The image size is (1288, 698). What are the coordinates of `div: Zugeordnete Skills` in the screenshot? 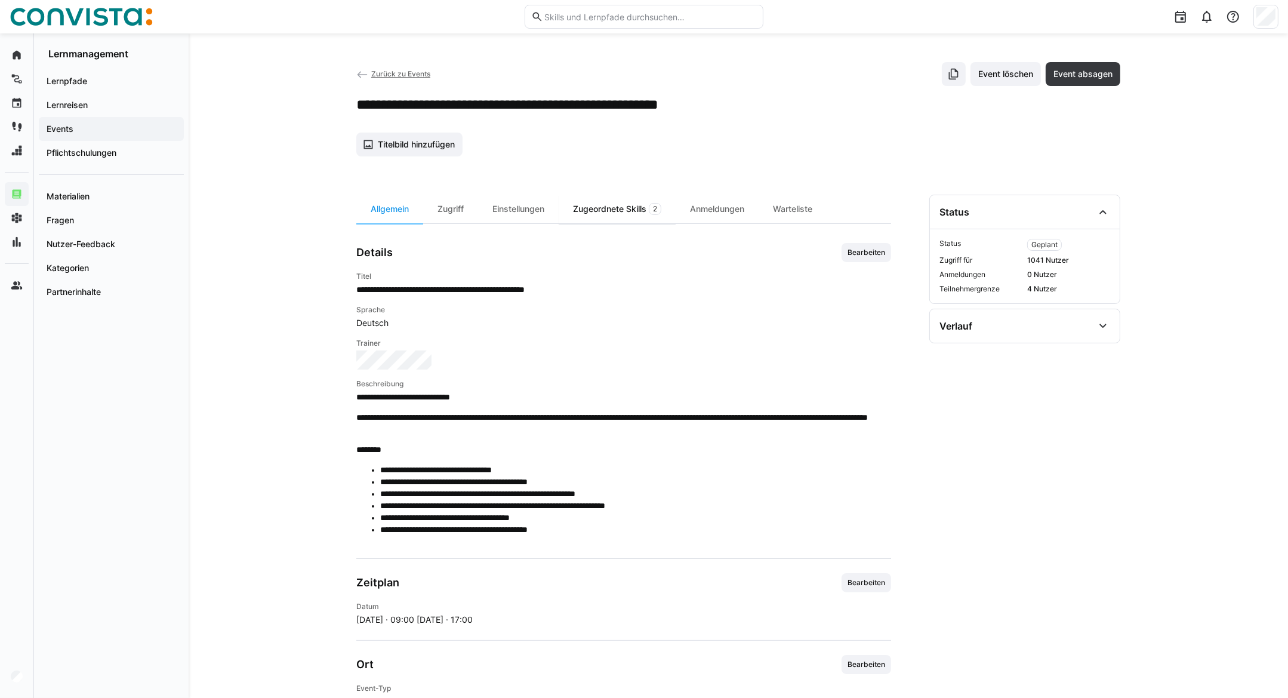 It's located at (617, 209).